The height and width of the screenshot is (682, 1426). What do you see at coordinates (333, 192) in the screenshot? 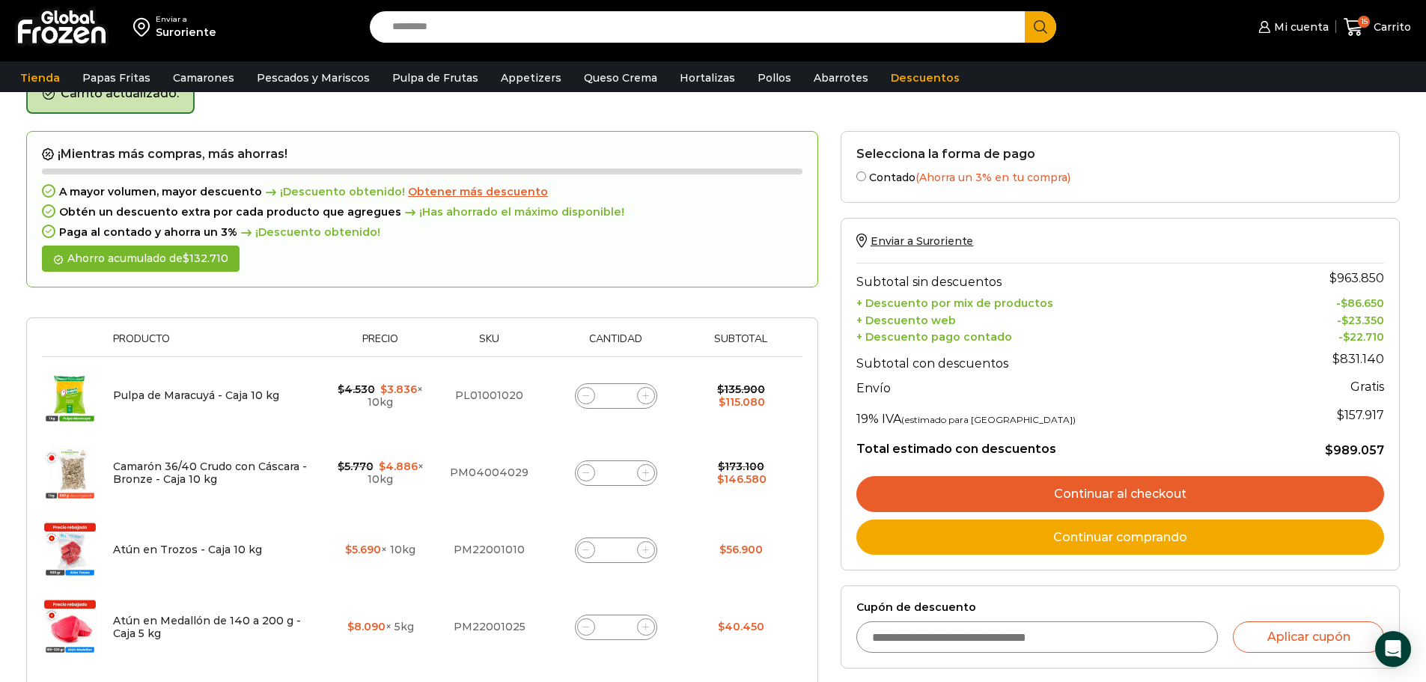
I see `span: ¡Descuento obtenido!` at bounding box center [333, 192].